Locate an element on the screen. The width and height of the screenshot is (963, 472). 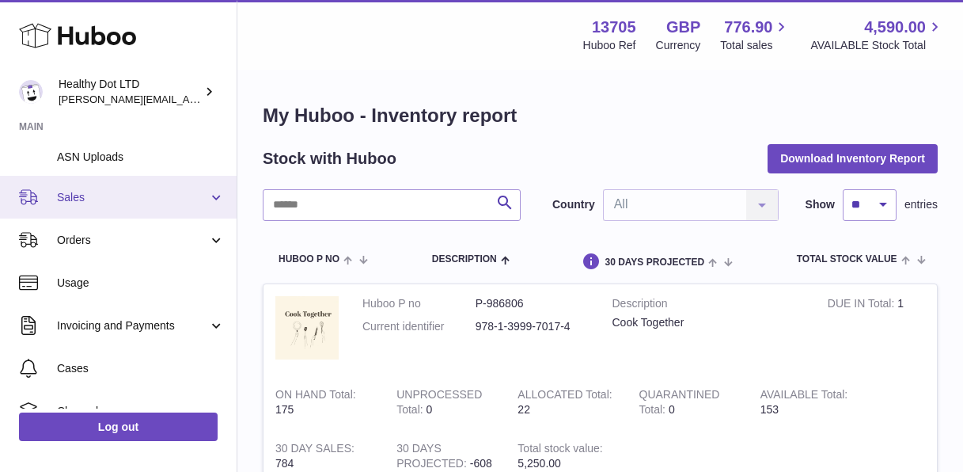
label: Show is located at coordinates (820, 204).